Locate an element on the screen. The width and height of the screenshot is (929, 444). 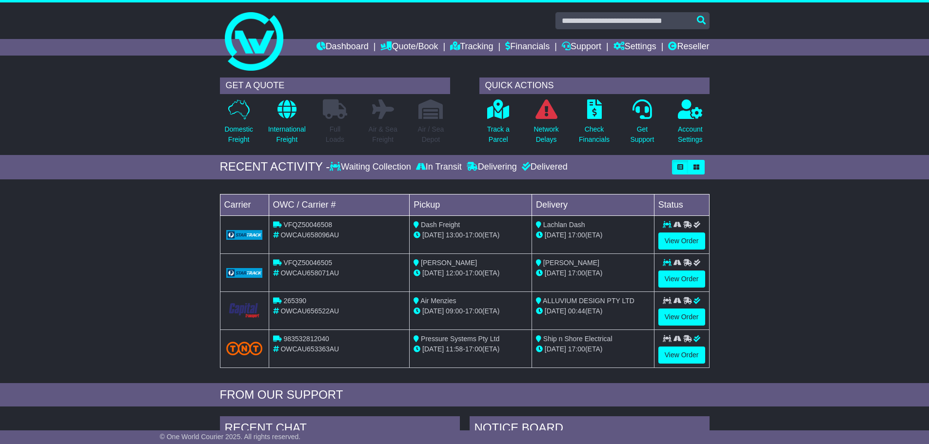
span: Lachlan Dash is located at coordinates (564, 225).